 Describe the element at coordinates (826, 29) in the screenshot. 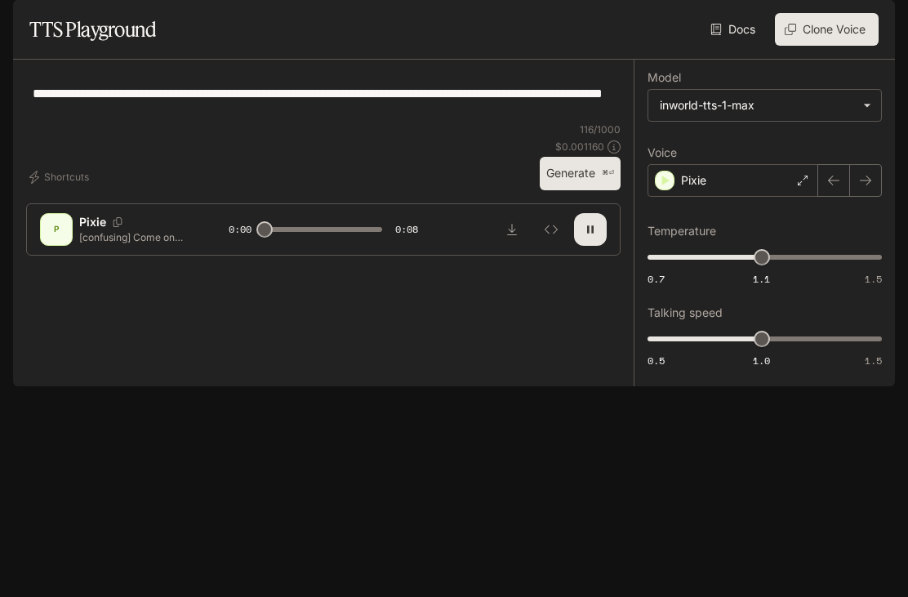

I see `button: Clone Voice` at that location.